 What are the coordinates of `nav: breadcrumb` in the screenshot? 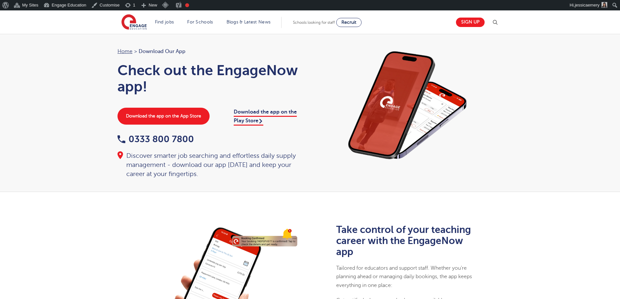 It's located at (211, 51).